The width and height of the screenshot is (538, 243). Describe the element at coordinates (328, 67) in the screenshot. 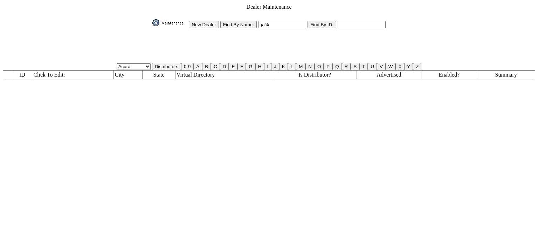

I see `input: P` at that location.